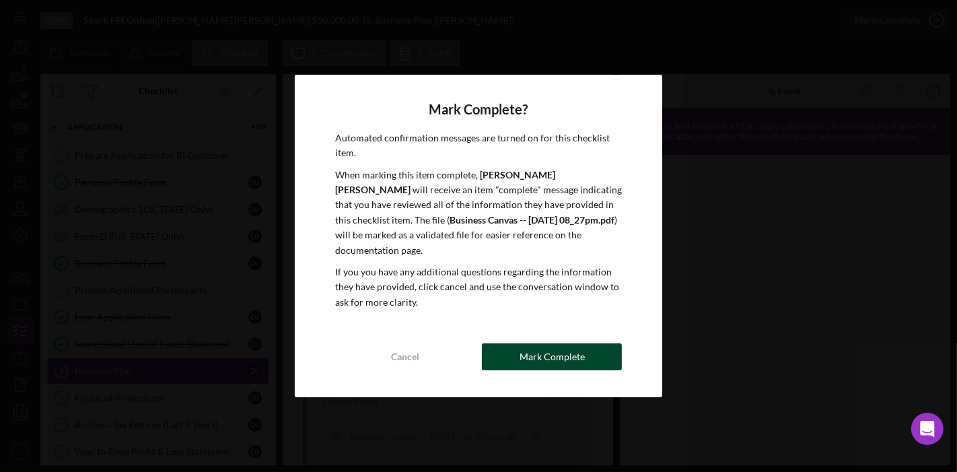 This screenshot has height=472, width=957. Describe the element at coordinates (405, 357) in the screenshot. I see `button: Cancel` at that location.